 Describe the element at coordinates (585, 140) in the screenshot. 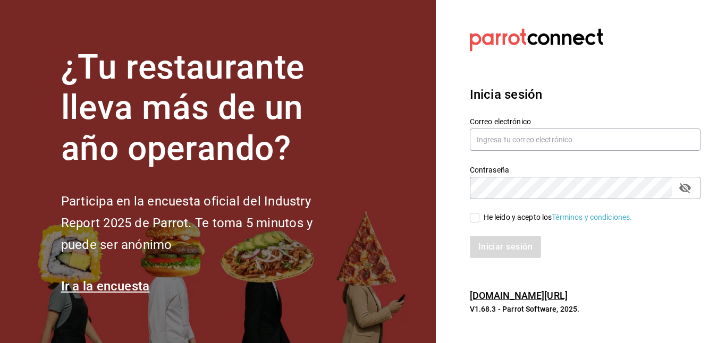

I see `input: Ingresa tu correo electrónico` at that location.